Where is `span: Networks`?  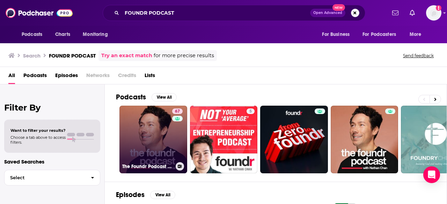
span: Networks is located at coordinates (98, 77).